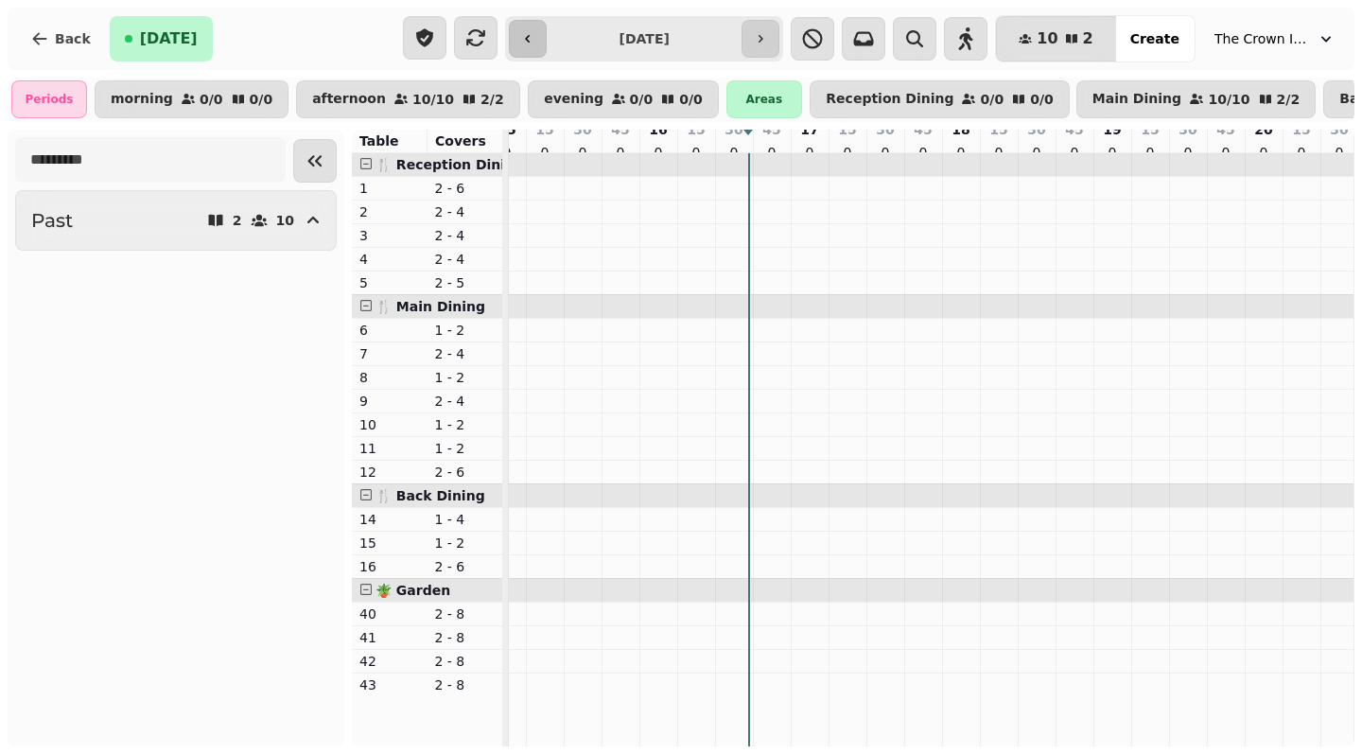 The width and height of the screenshot is (1362, 754). I want to click on p: 43, so click(390, 685).